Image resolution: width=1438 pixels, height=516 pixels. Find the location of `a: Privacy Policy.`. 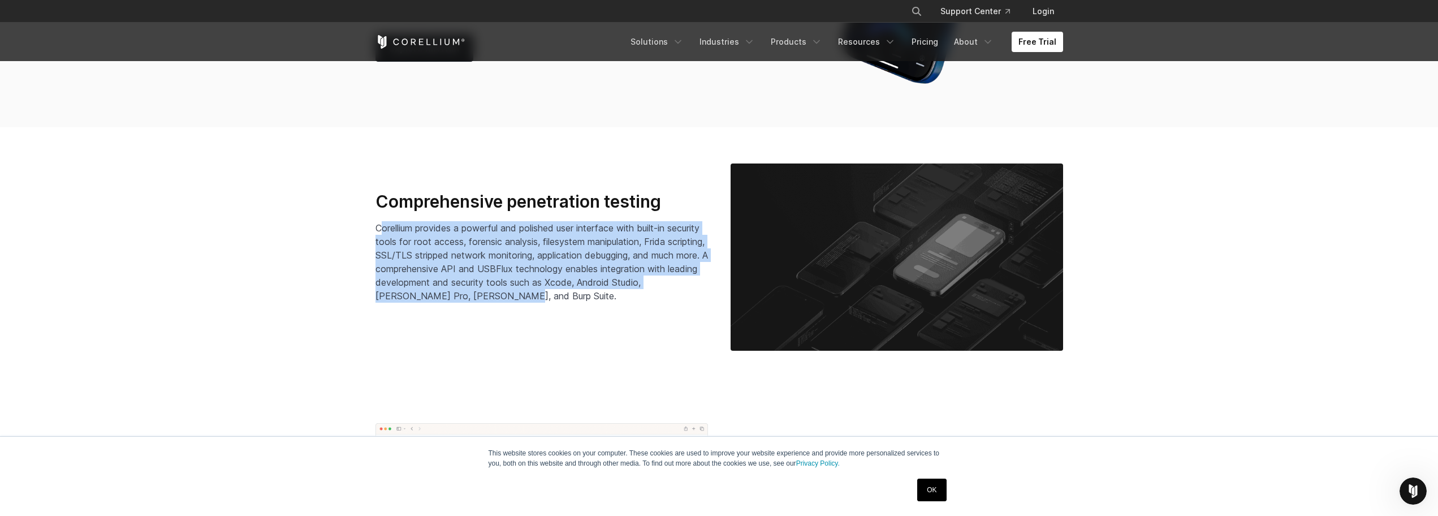

a: Privacy Policy. is located at coordinates (818, 463).